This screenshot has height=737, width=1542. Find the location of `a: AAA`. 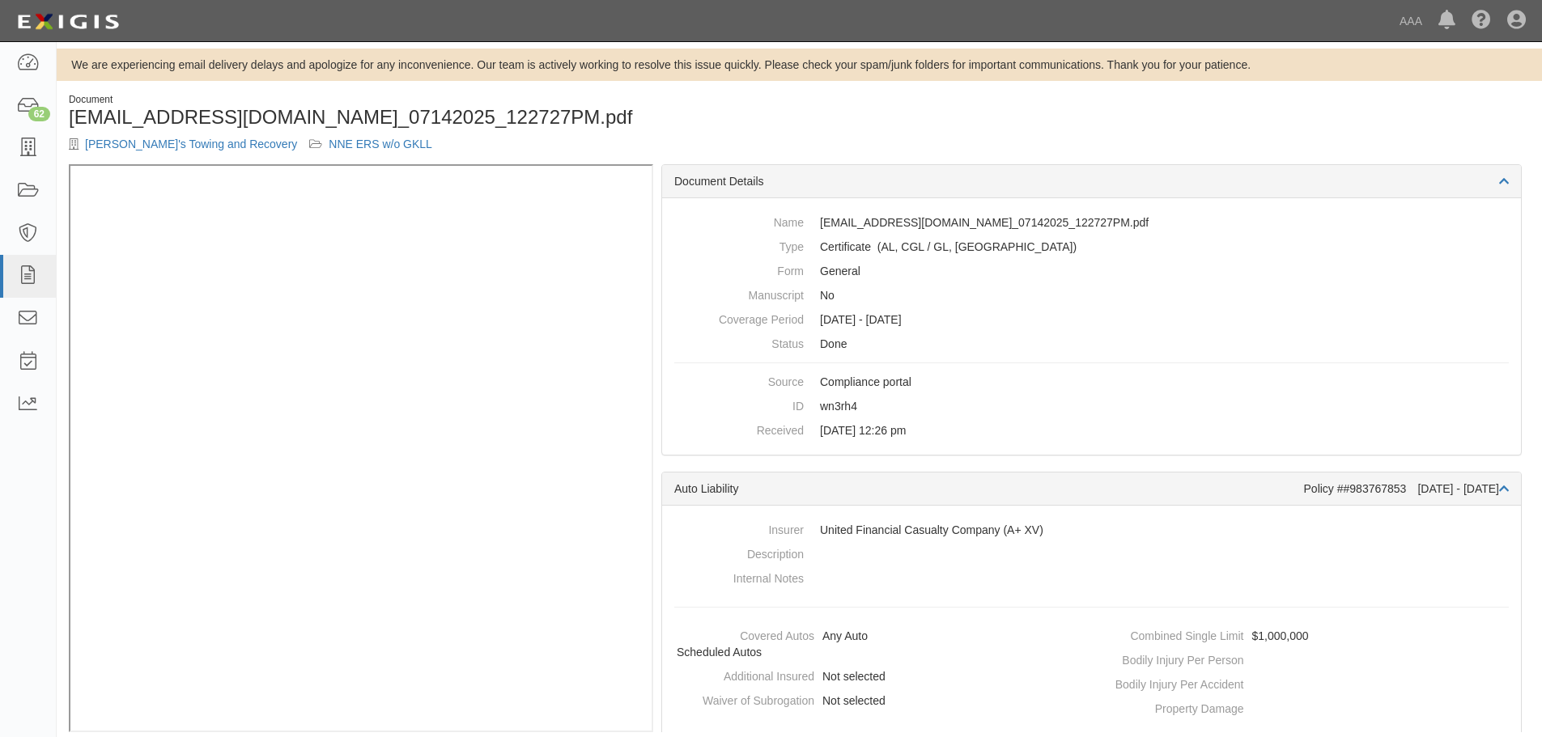

a: AAA is located at coordinates (1411, 21).